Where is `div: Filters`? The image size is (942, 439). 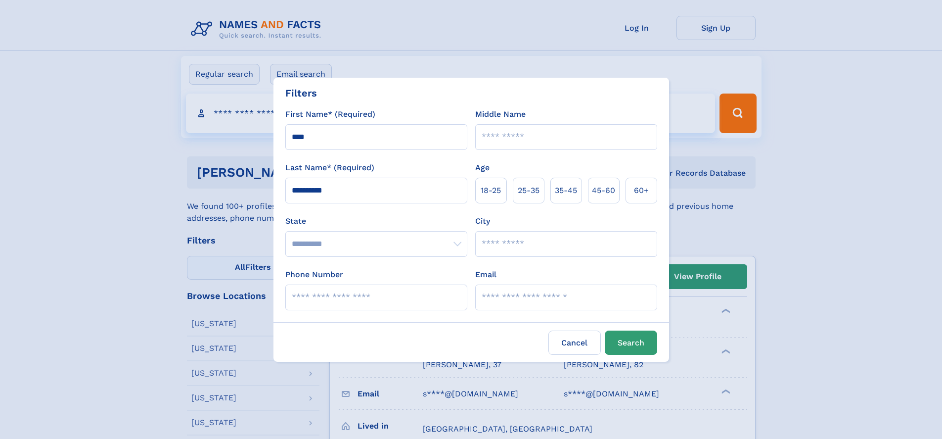
div: Filters is located at coordinates (301, 93).